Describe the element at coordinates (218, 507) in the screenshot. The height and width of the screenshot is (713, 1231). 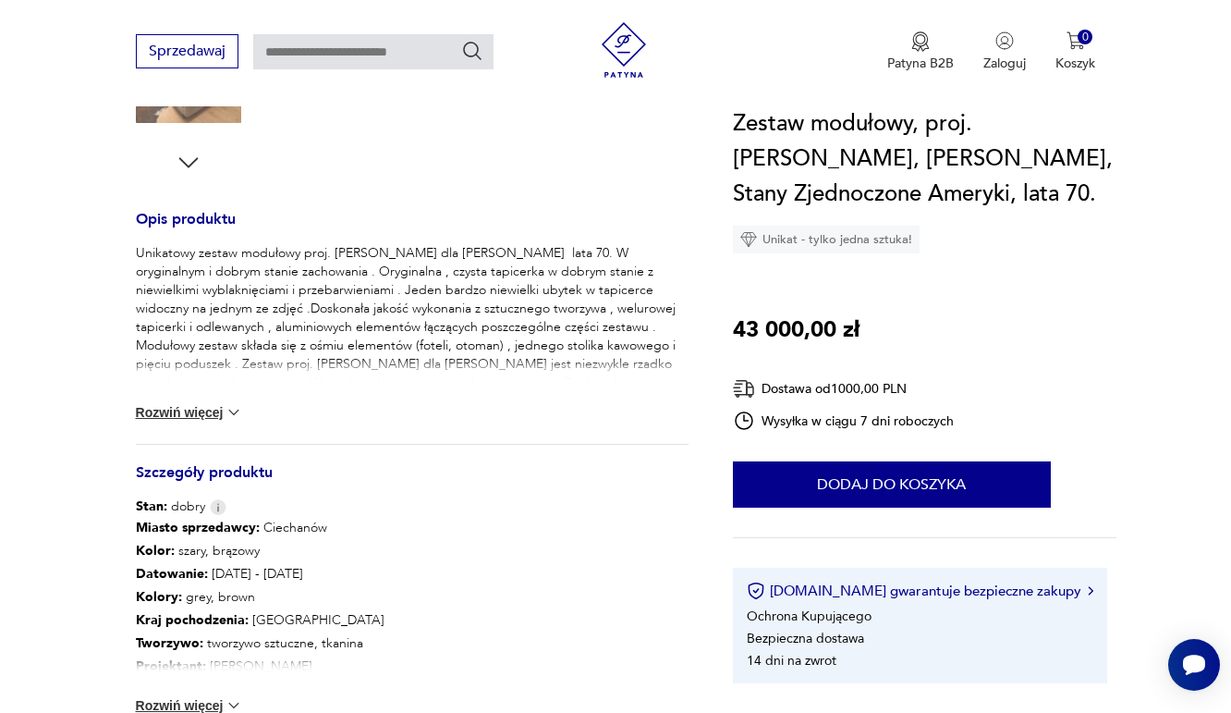
I see `img: Info icon` at that location.